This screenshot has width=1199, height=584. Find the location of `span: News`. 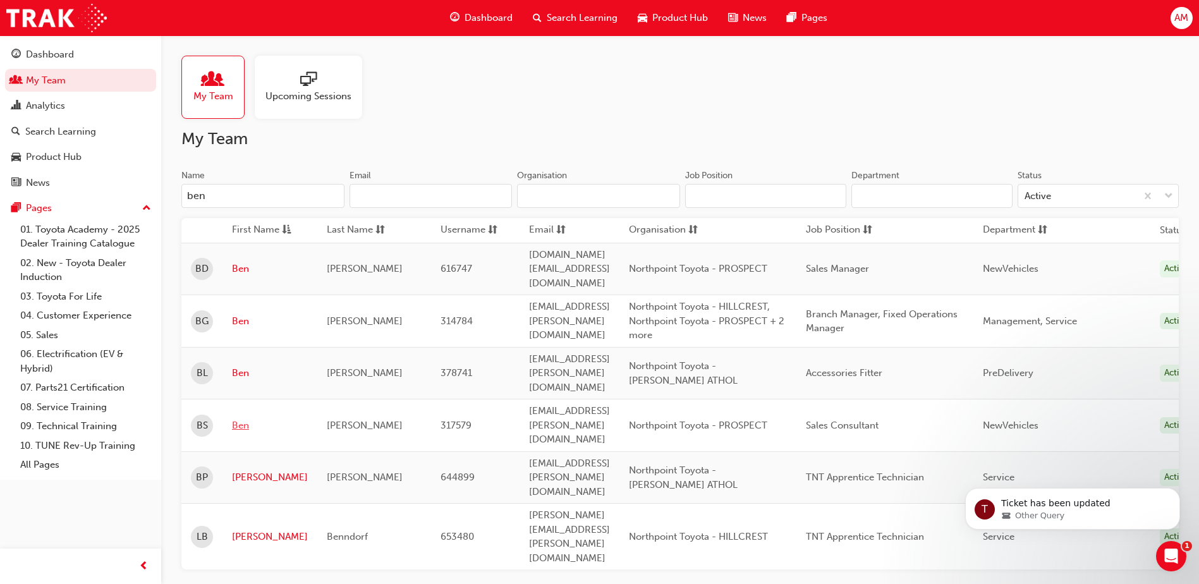

span: News is located at coordinates (755, 18).